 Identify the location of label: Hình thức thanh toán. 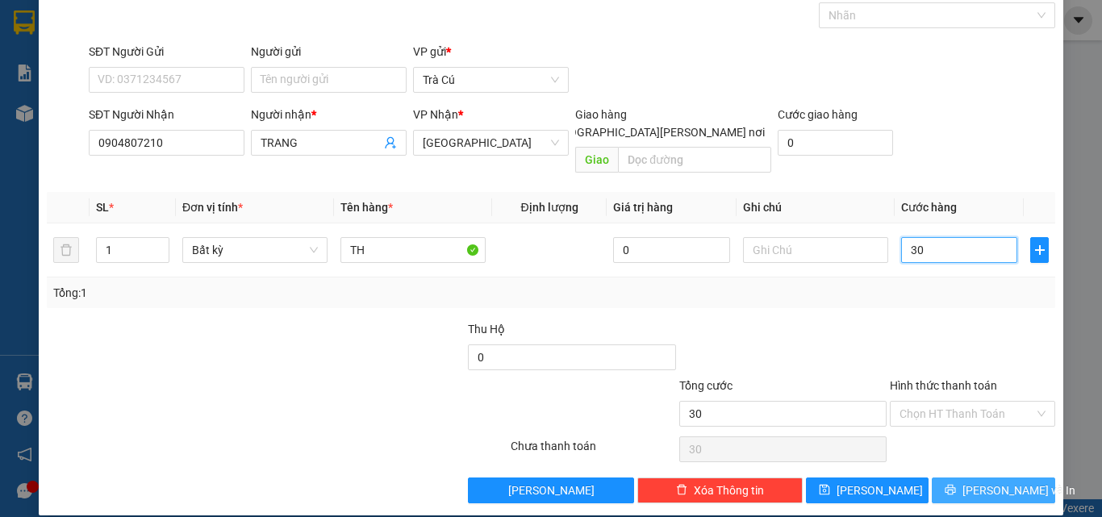
(943, 386).